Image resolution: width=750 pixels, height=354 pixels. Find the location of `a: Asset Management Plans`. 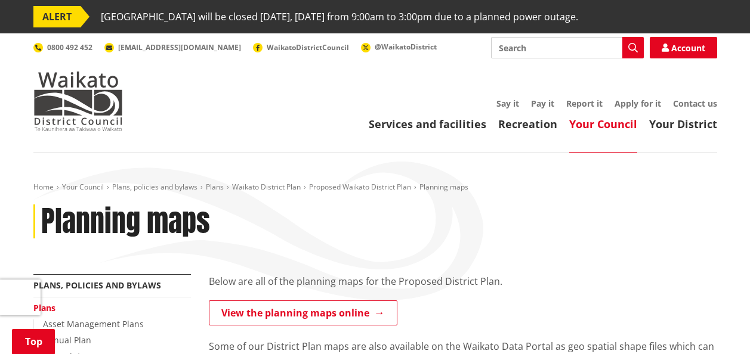

a: Asset Management Plans is located at coordinates (93, 324).